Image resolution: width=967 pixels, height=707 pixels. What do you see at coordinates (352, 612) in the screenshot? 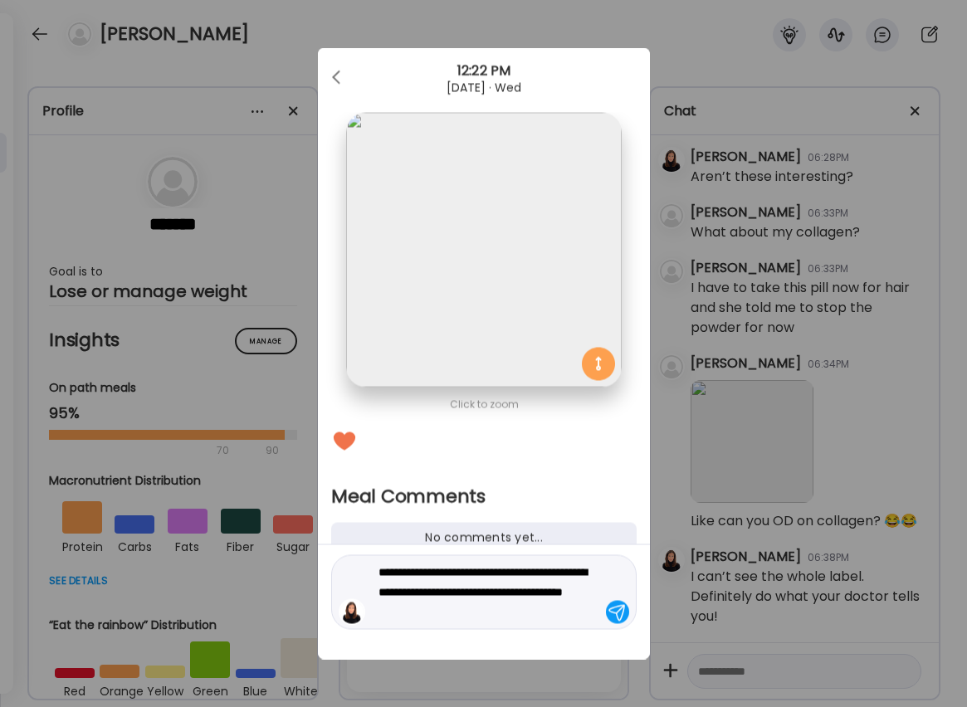
I see `img: avatars%2FfptQNShTjgNZWdF0DaXs92OC25j2` at bounding box center [352, 612].